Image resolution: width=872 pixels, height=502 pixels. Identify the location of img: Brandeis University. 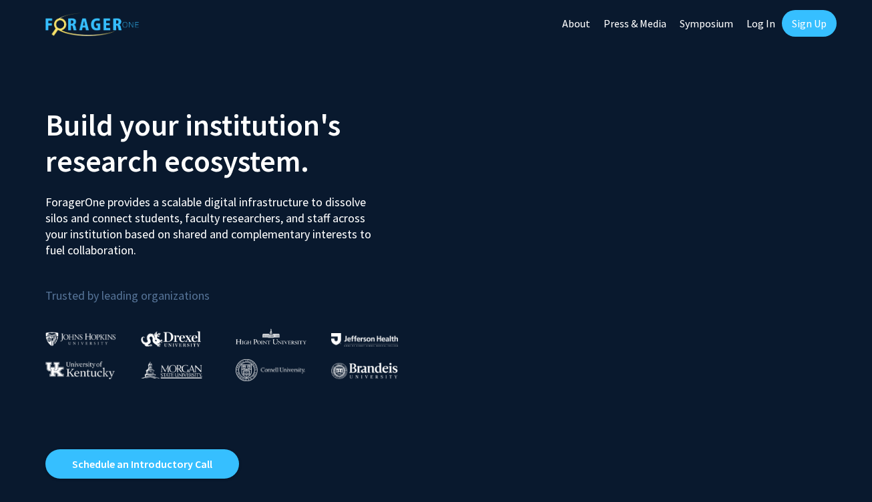
(364, 370).